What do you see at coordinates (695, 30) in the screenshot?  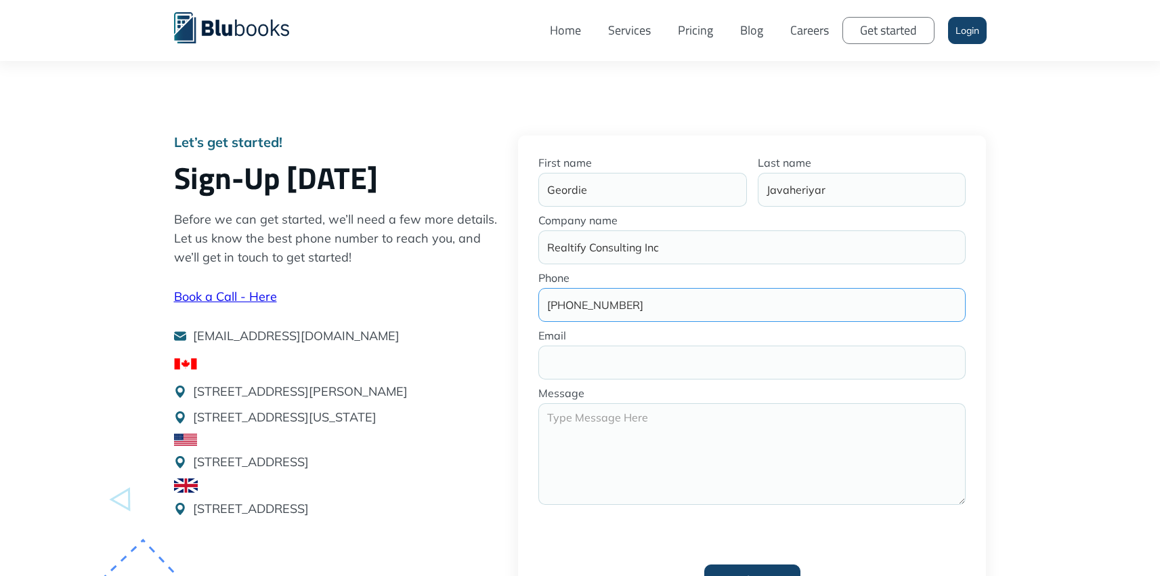 I see `a: Pricing` at bounding box center [695, 30].